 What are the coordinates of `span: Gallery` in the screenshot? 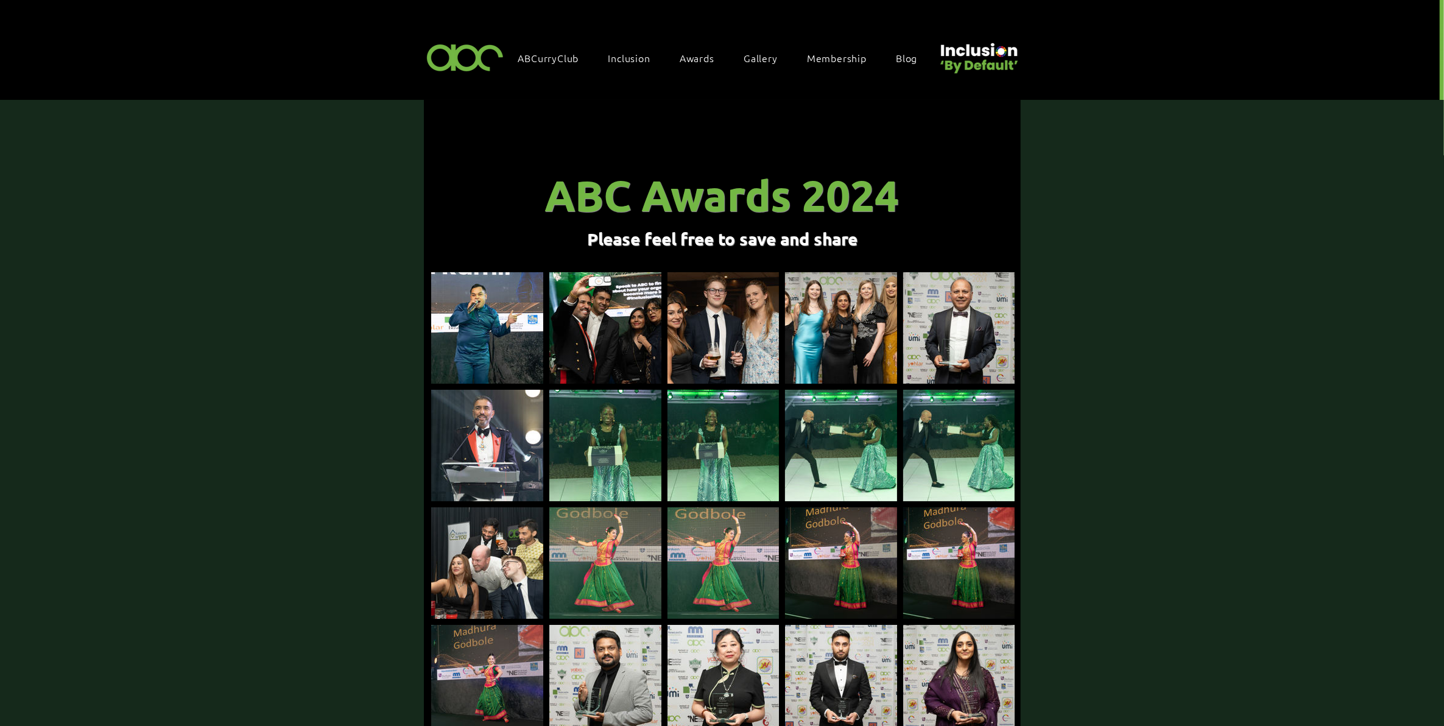 It's located at (760, 58).